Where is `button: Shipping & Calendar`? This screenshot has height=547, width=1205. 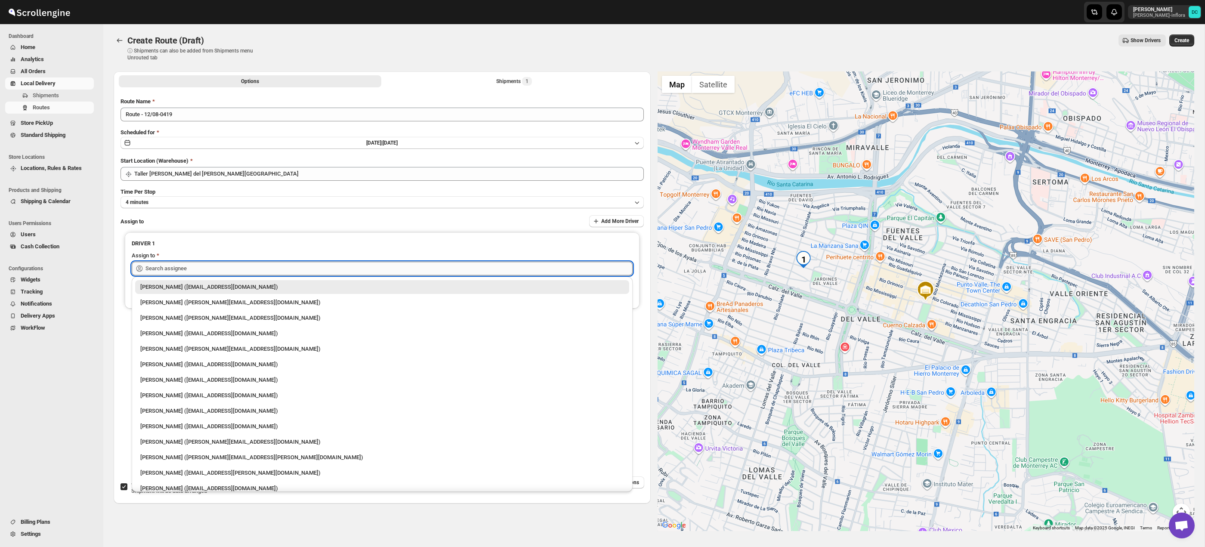
button: Shipping & Calendar is located at coordinates (49, 201).